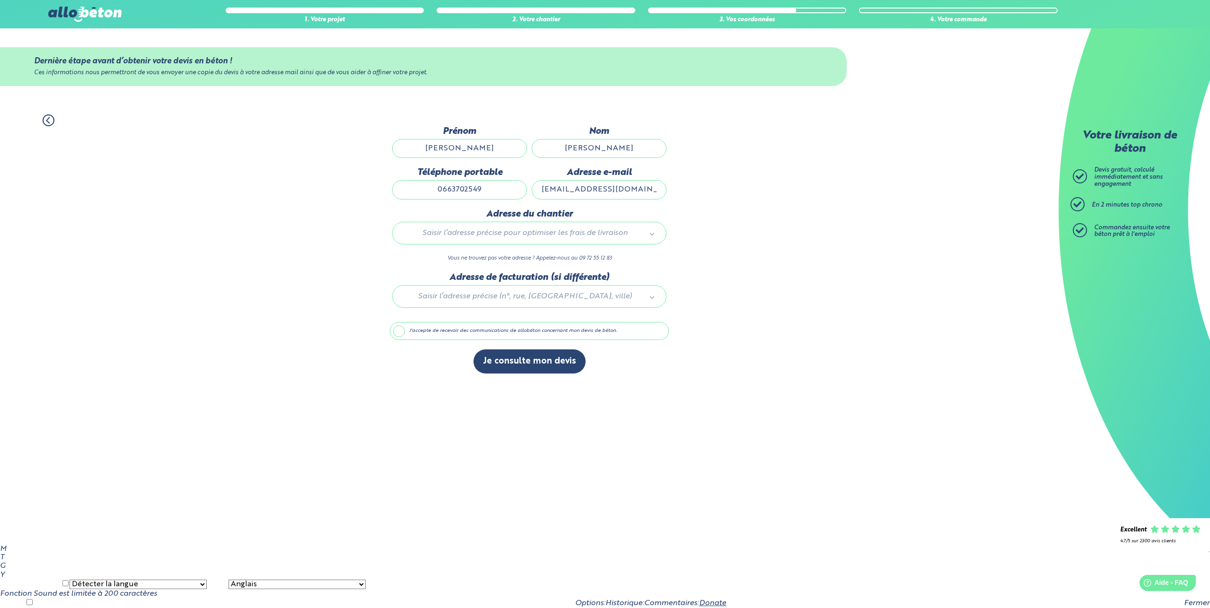 Image resolution: width=1210 pixels, height=608 pixels. I want to click on span: Aide - FAQ, so click(45, 11).